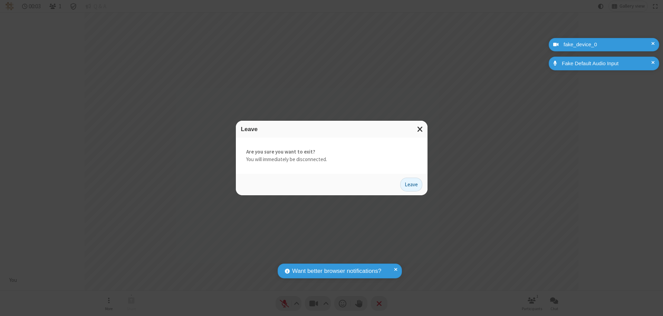 Image resolution: width=663 pixels, height=316 pixels. I want to click on span: Want better browser notifications?, so click(337, 271).